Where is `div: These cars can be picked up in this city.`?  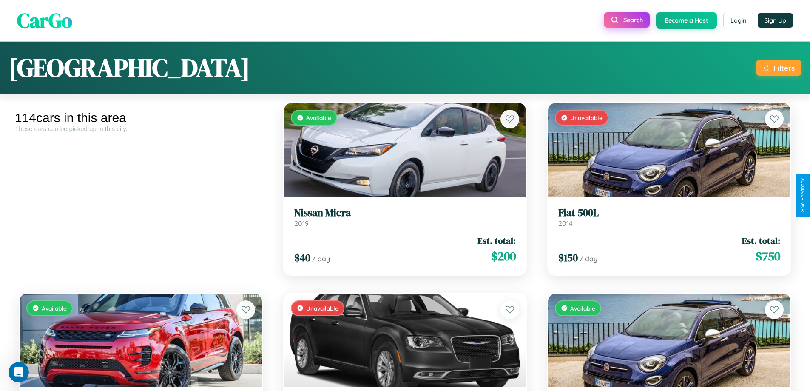 div: These cars can be picked up in this city. is located at coordinates (141, 128).